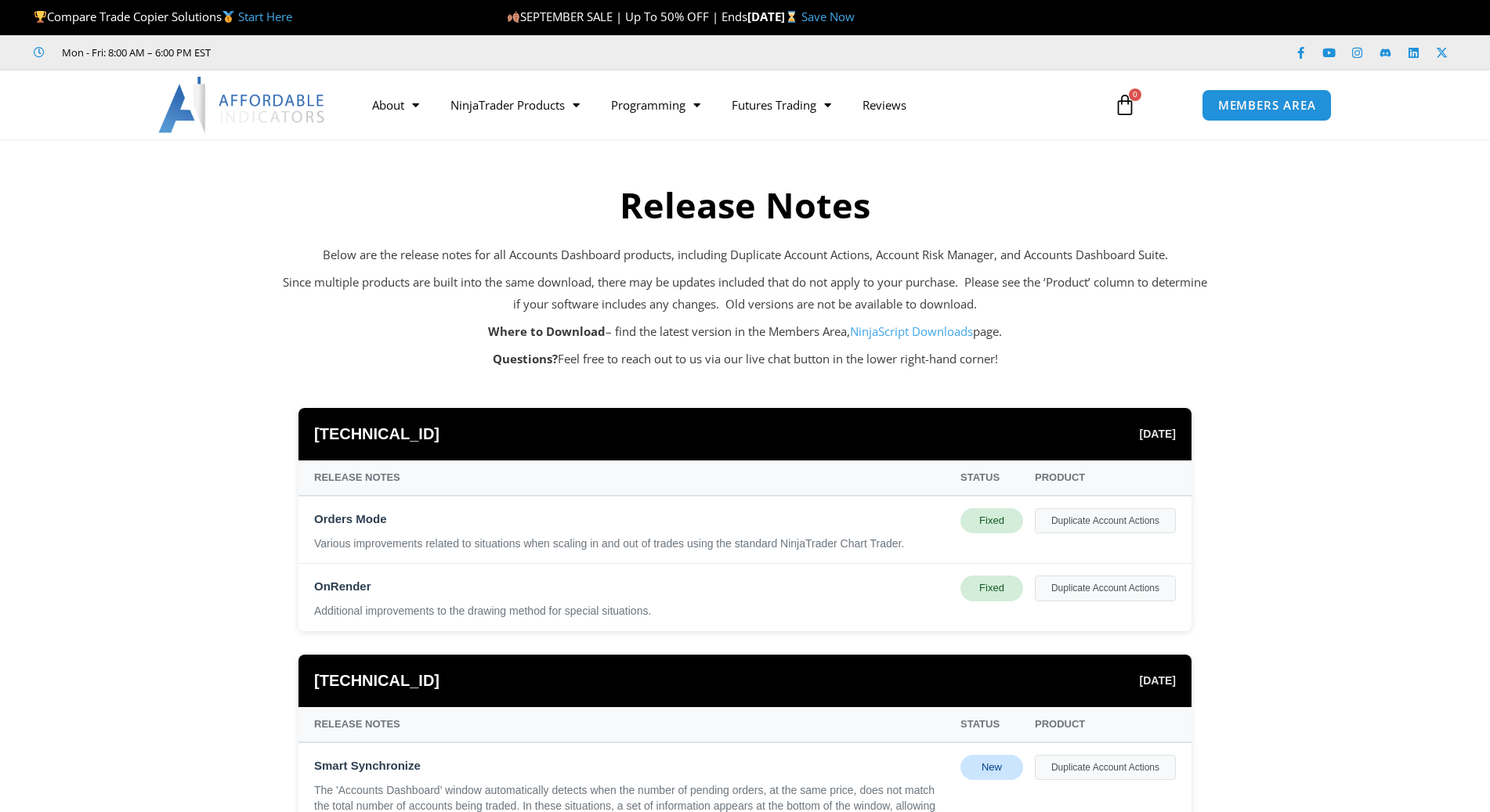 The height and width of the screenshot is (812, 1490). Describe the element at coordinates (745, 293) in the screenshot. I see `p: Since multiple products are built into the same download, there may be updates included that do n...` at that location.